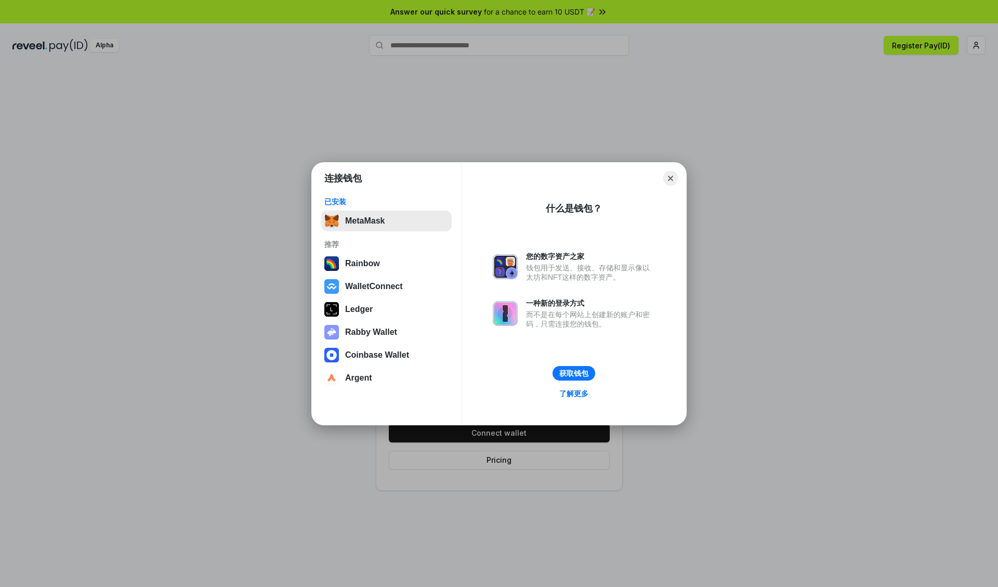 This screenshot has width=998, height=587. Describe the element at coordinates (574, 393) in the screenshot. I see `div: 了解更多` at that location.